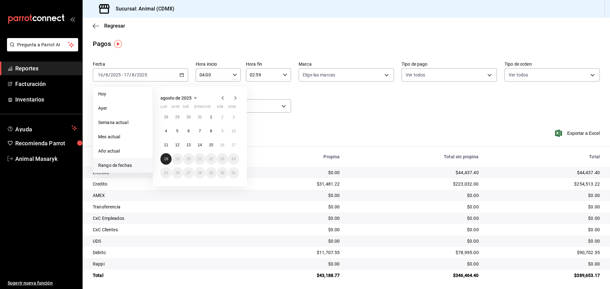 The image size is (610, 289). I want to click on button: 7 de agosto de 2025, so click(199, 131).